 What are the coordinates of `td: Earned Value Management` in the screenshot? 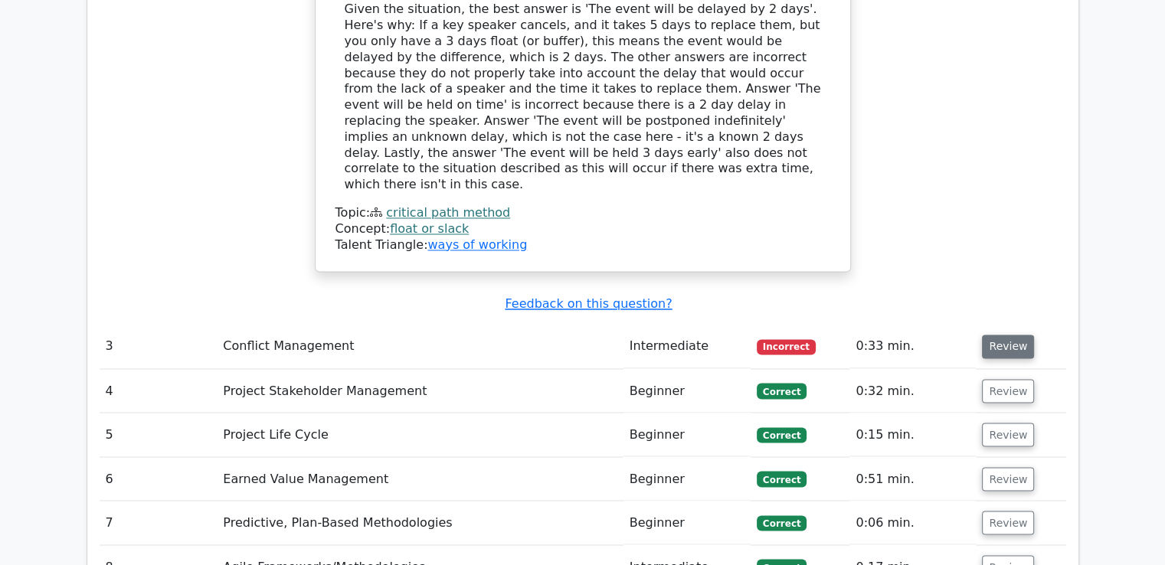 It's located at (420, 479).